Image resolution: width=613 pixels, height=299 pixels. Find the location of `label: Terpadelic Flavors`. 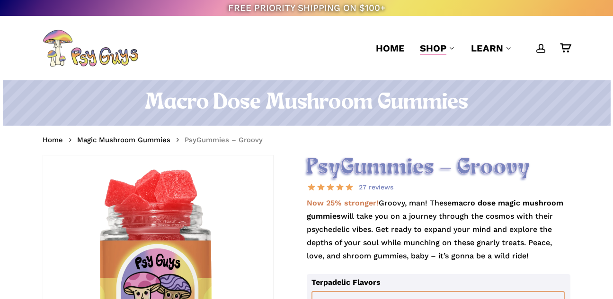

label: Terpadelic Flavors is located at coordinates (346, 282).